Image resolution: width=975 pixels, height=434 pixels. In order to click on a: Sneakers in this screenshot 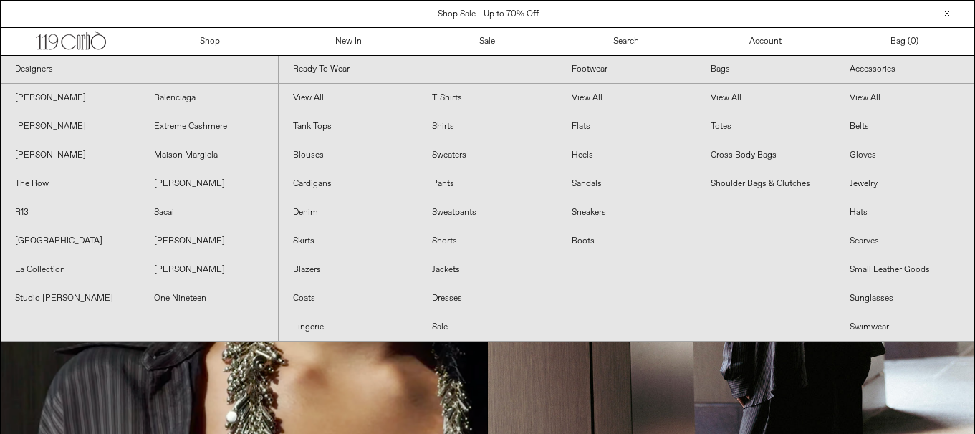, I will do `click(626, 213)`.